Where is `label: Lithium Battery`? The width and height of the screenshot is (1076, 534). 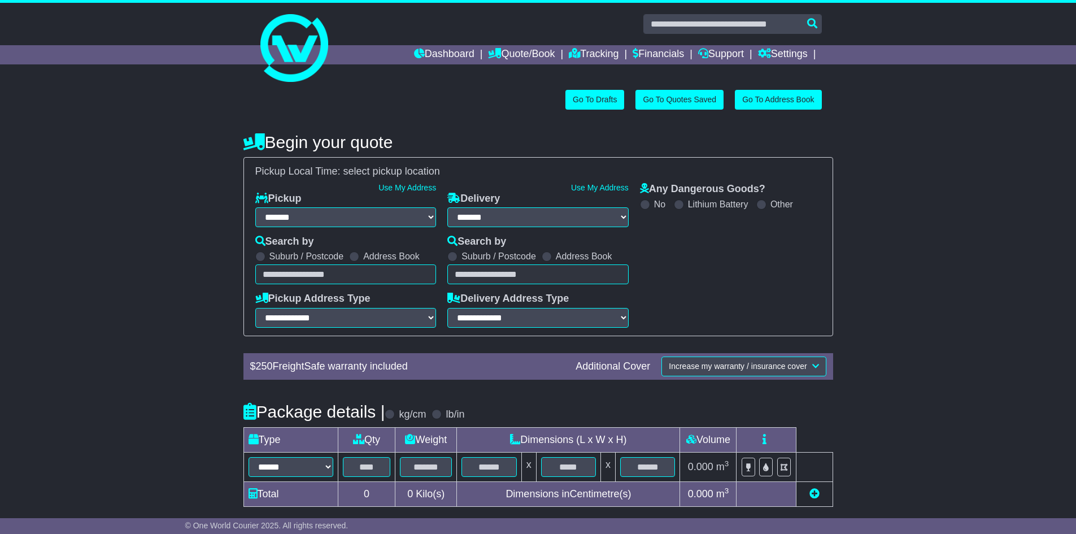
label: Lithium Battery is located at coordinates (718, 204).